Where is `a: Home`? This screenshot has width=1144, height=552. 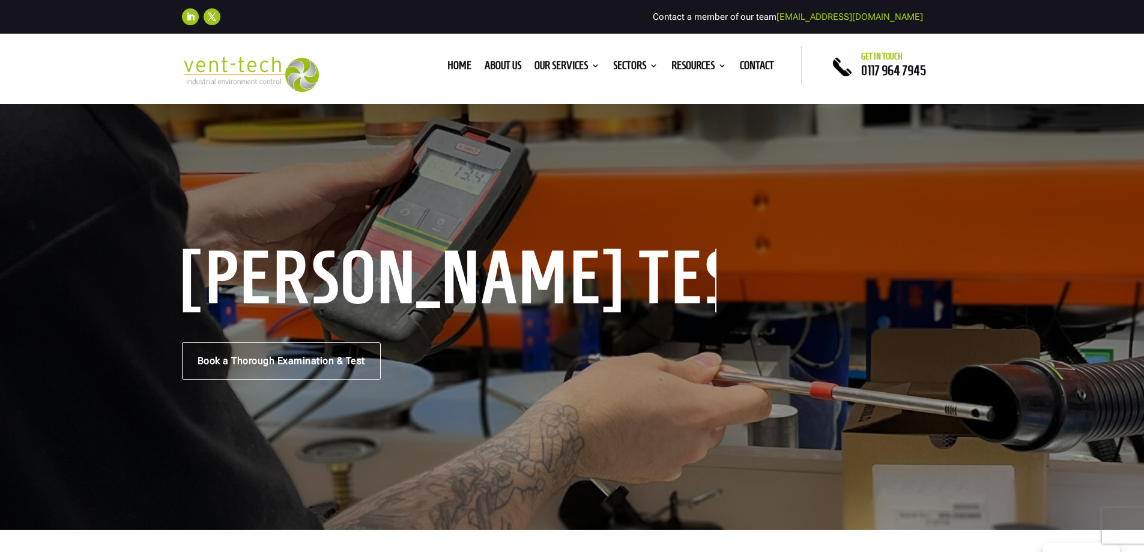 a: Home is located at coordinates (459, 68).